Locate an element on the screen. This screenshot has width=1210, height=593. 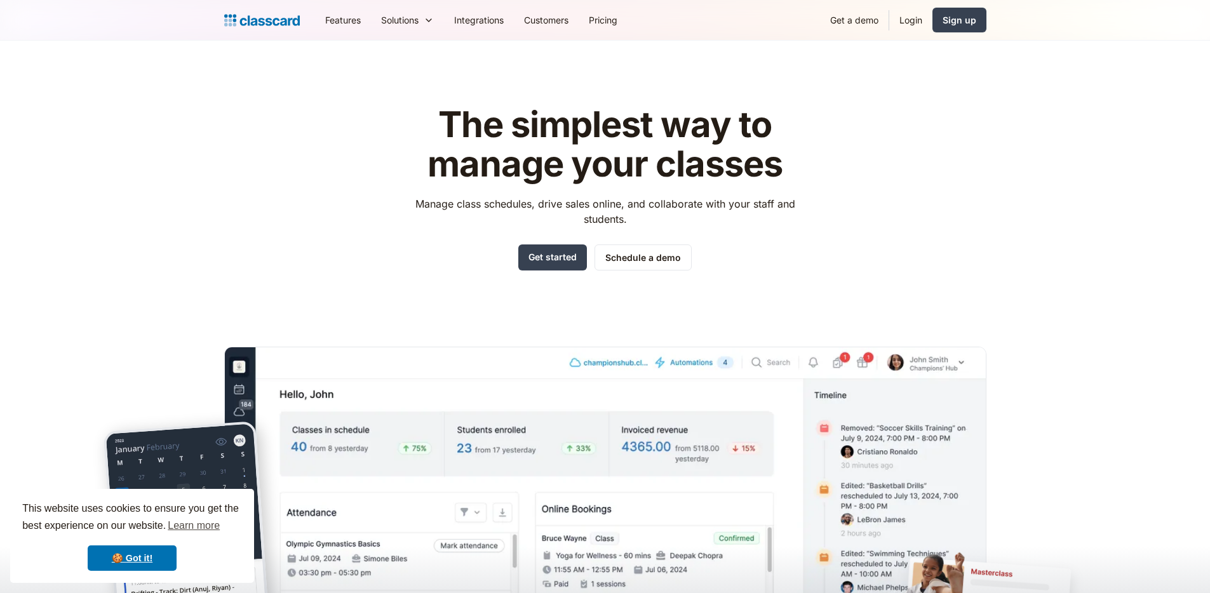
a: Get a demo is located at coordinates (854, 20).